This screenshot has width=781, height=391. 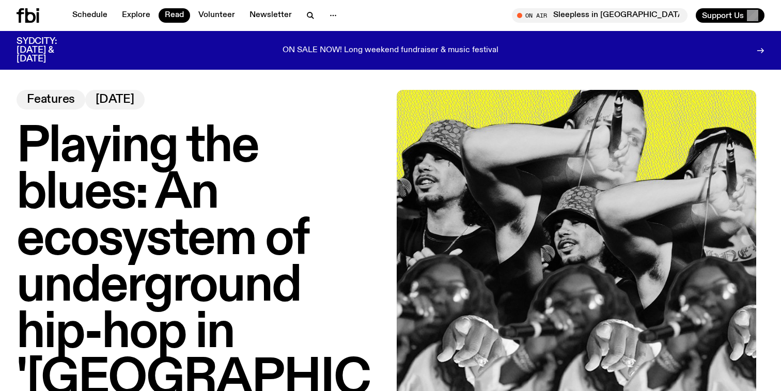 What do you see at coordinates (271, 15) in the screenshot?
I see `a: Newsletter` at bounding box center [271, 15].